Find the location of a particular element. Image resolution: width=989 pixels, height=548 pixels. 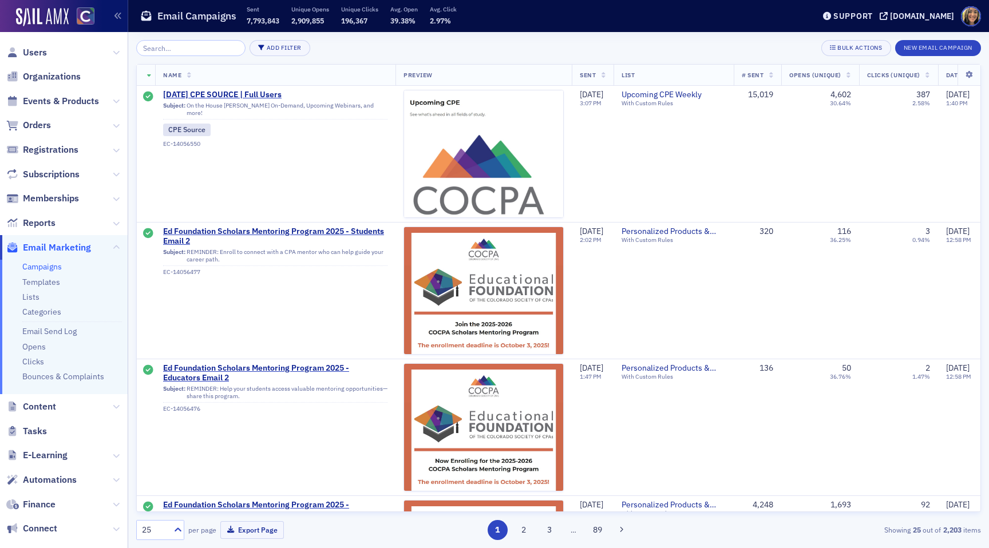

a: Reports is located at coordinates (31, 223).